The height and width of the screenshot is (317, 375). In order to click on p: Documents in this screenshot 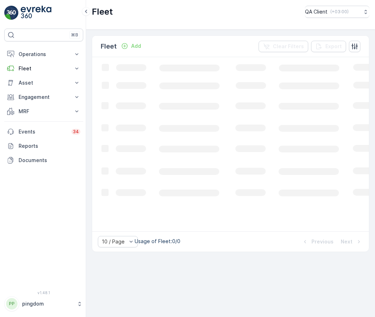, I will do `click(49, 160)`.